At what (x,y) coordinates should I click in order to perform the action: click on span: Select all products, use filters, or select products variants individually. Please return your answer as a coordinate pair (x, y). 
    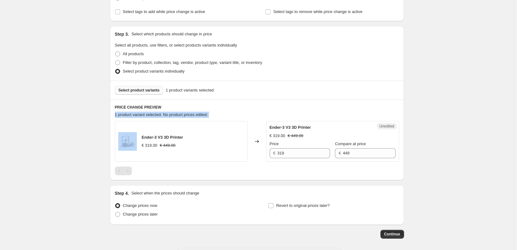
    Looking at the image, I should click on (176, 45).